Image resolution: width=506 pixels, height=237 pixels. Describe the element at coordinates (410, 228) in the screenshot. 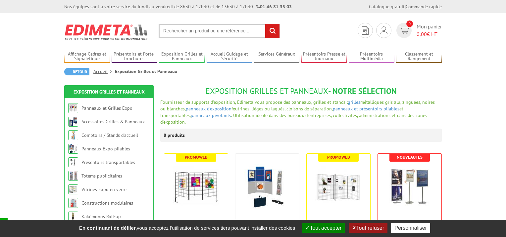

I see `button: Personnaliser (fenêtre modale)` at that location.